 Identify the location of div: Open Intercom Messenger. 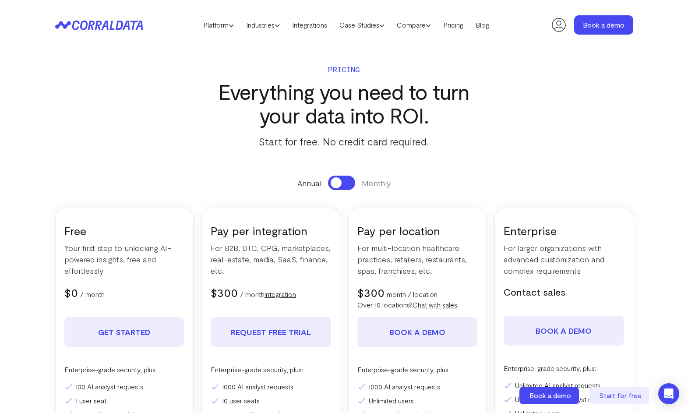
(669, 394).